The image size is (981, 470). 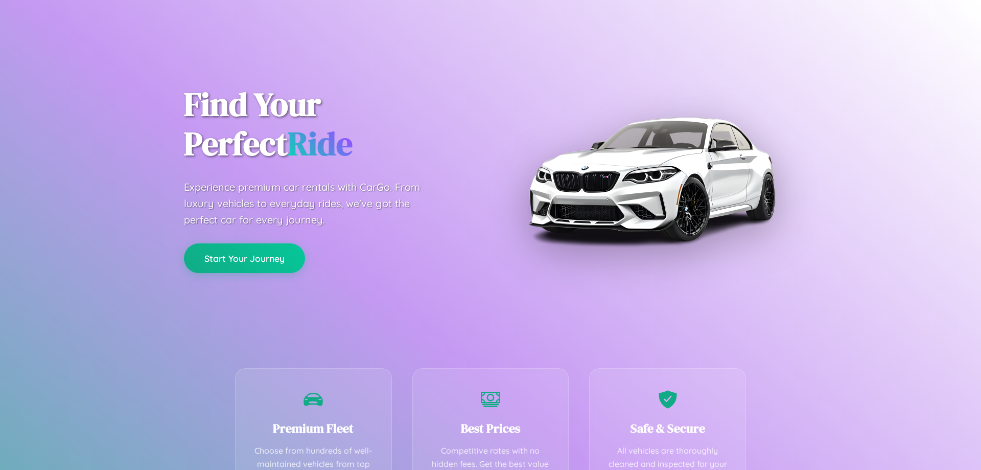 What do you see at coordinates (313, 428) in the screenshot?
I see `h3: Premium Fleet` at bounding box center [313, 428].